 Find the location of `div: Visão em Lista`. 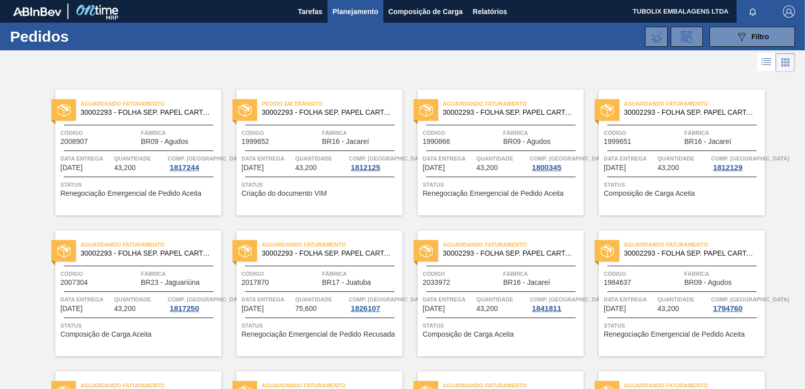

div: Visão em Lista is located at coordinates (767, 62).